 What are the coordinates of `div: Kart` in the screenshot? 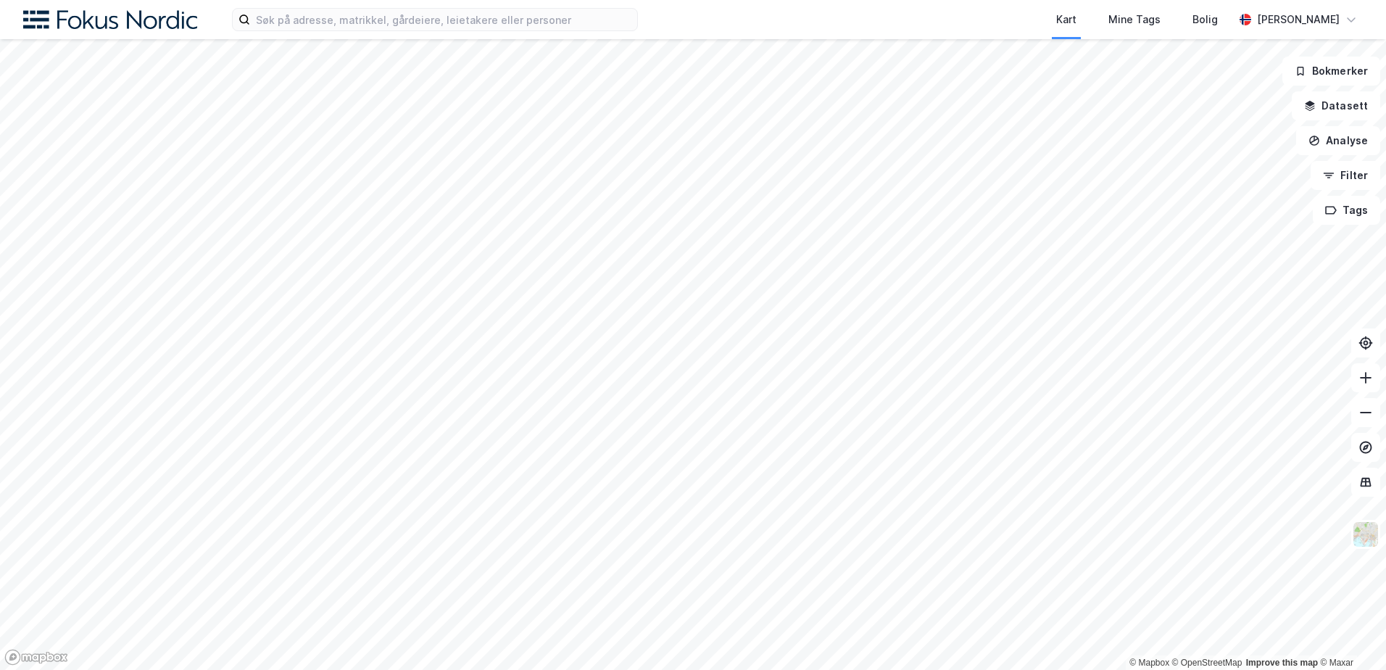 It's located at (1066, 20).